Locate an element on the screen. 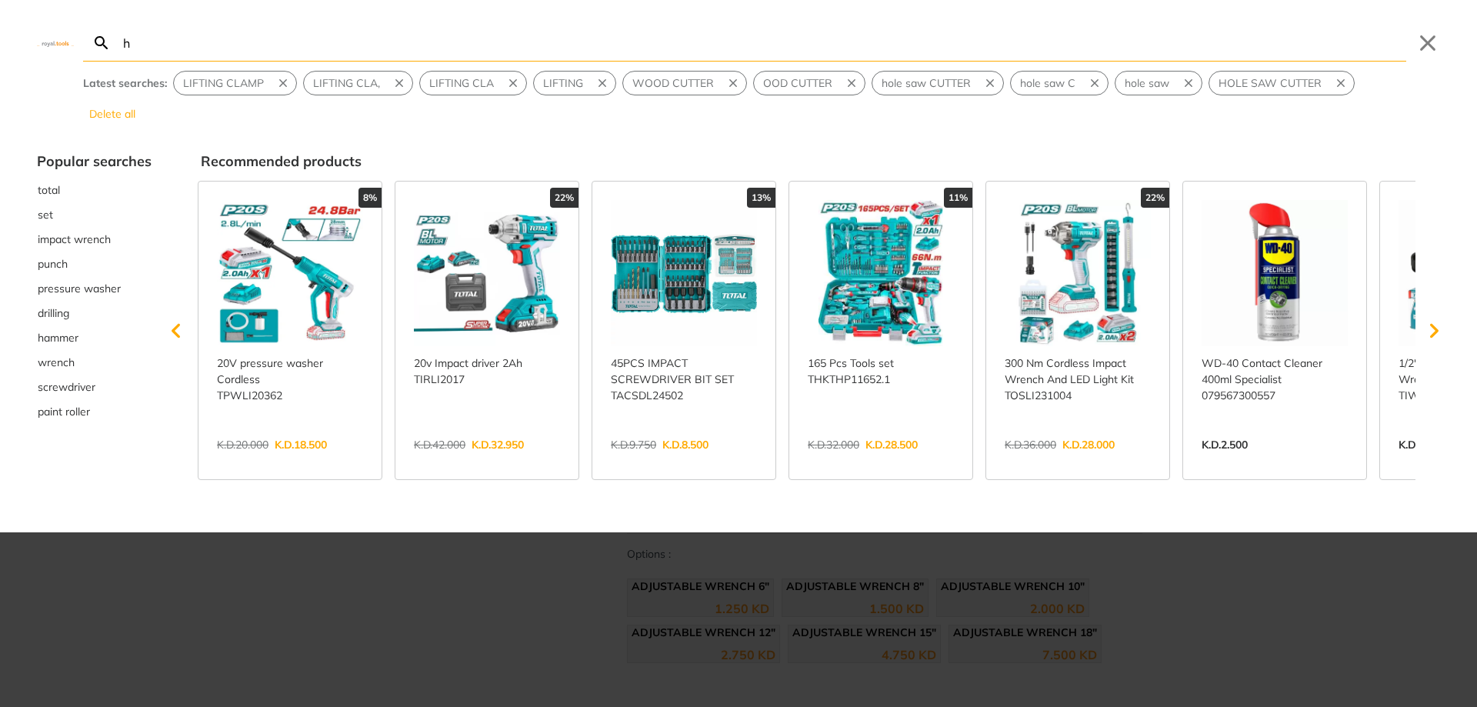 This screenshot has height=707, width=1477. div: Suggestion: punch is located at coordinates (94, 264).